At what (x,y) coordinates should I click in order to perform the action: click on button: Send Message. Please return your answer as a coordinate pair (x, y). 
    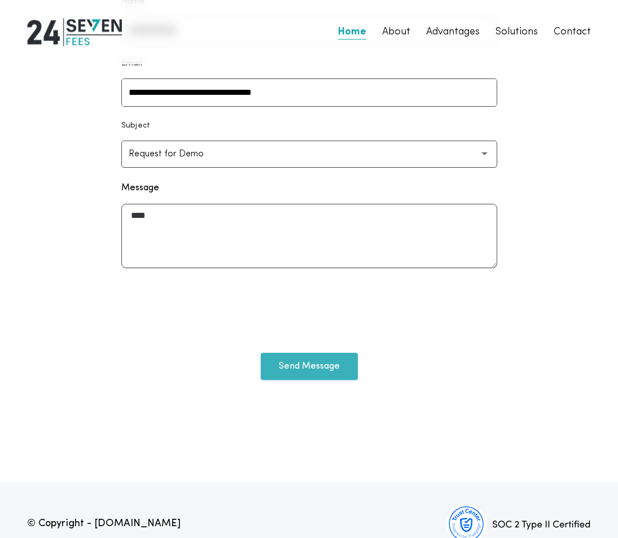
    Looking at the image, I should click on (309, 367).